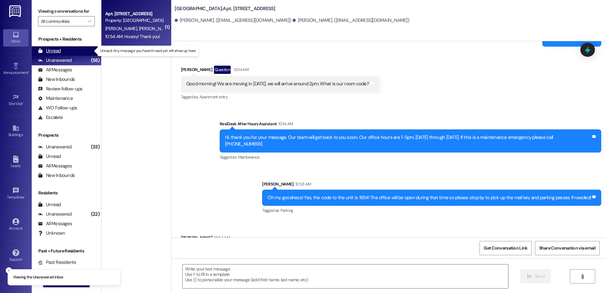  I want to click on a: Site Visit •, so click(16, 100).